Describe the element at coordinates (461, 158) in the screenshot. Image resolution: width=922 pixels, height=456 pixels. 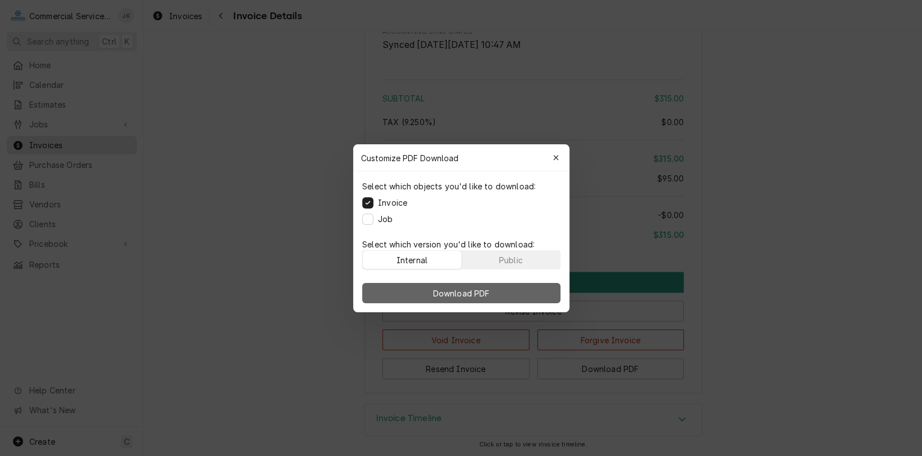
I see `div: Customize PDF Download` at that location.